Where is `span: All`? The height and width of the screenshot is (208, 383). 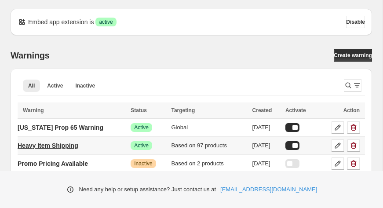
span: All is located at coordinates (31, 86).